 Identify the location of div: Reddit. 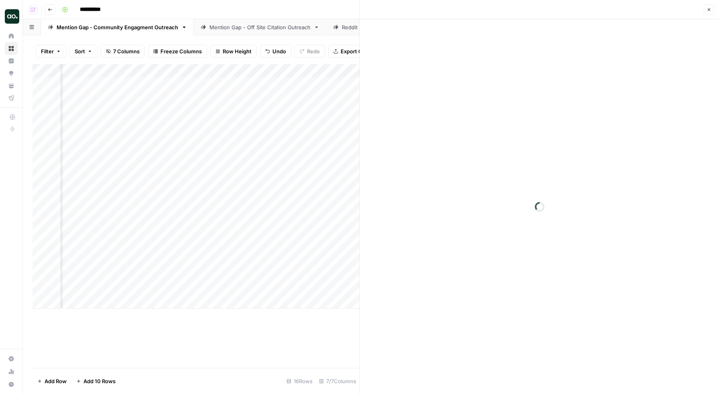
(350, 27).